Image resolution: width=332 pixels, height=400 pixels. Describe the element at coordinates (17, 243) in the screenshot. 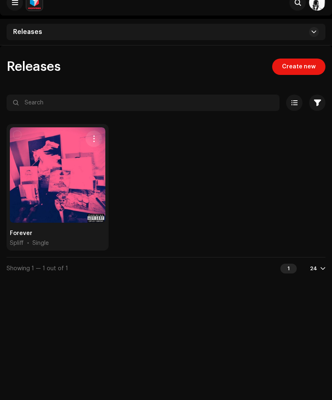

I see `span: Spliff` at that location.